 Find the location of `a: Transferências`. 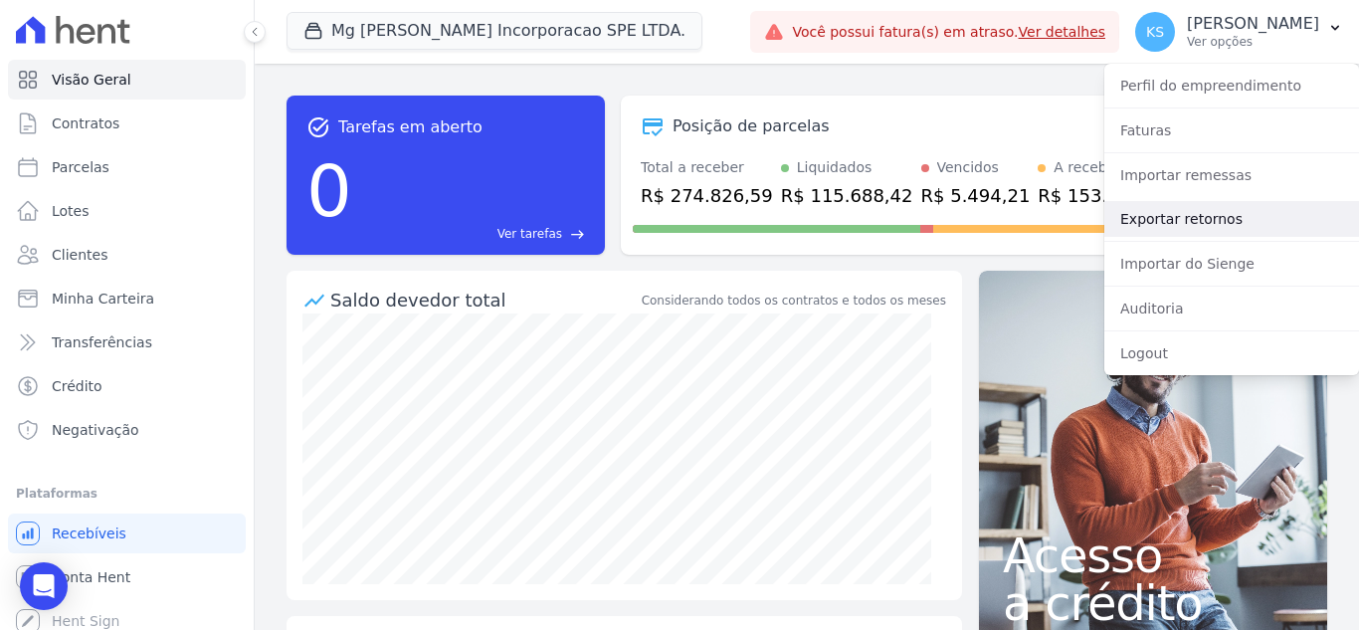

a: Transferências is located at coordinates (126, 342).